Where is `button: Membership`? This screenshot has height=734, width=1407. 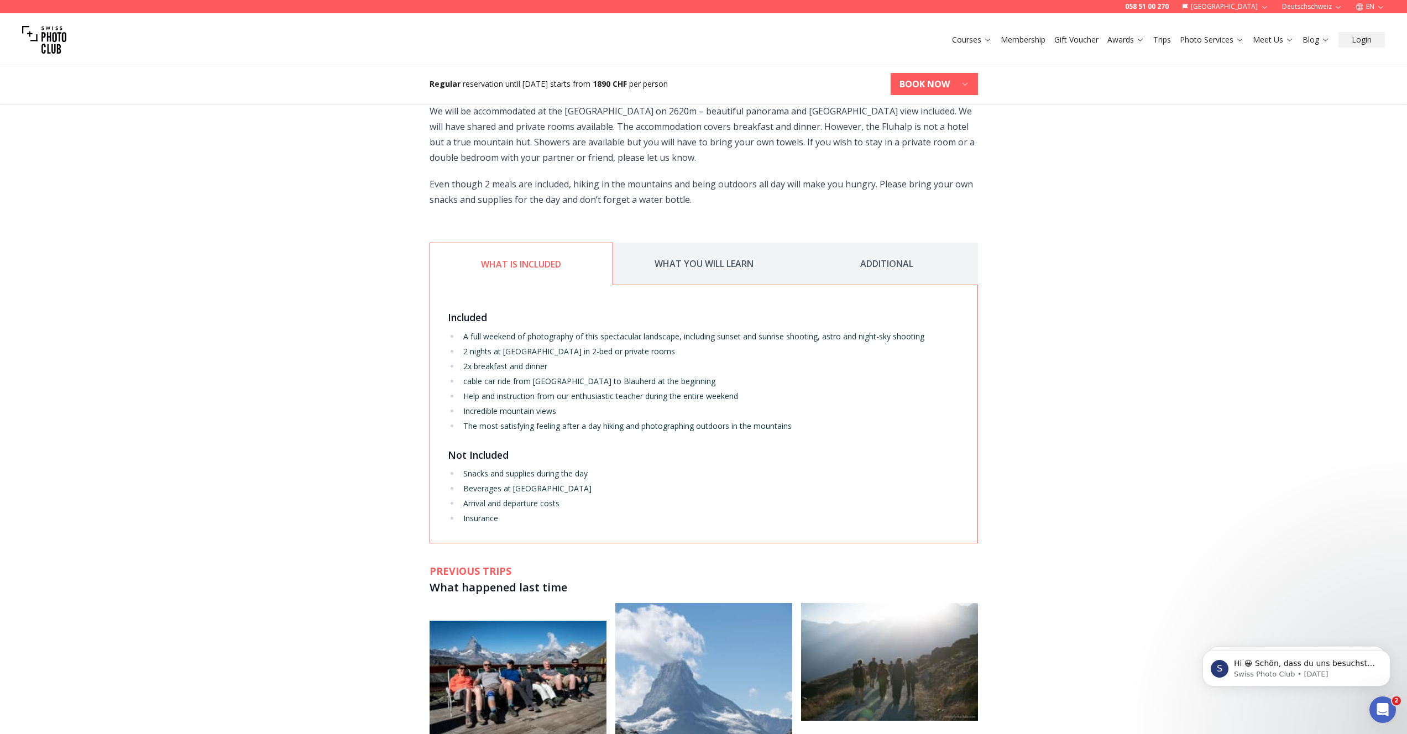 button: Membership is located at coordinates (1023, 40).